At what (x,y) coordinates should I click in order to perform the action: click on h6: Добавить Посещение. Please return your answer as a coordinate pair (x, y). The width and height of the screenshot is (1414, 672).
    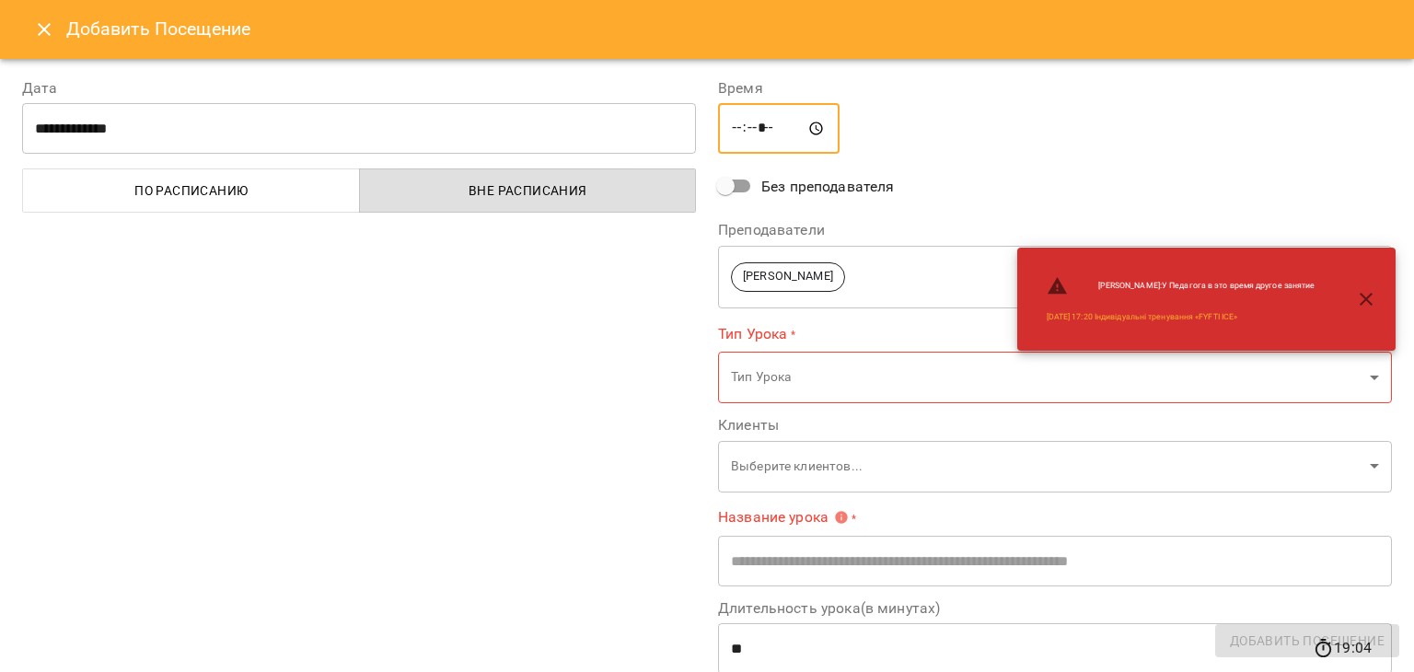
    Looking at the image, I should click on (729, 29).